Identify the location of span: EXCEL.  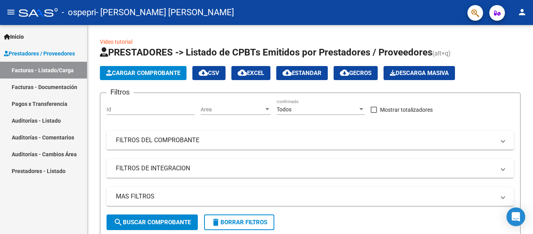
(251, 73).